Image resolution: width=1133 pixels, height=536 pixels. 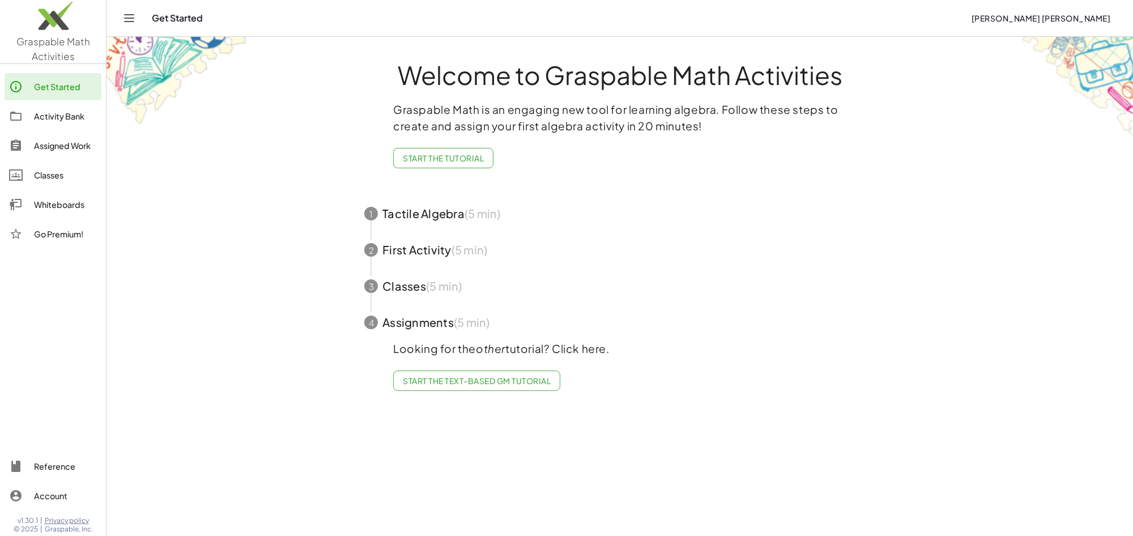 I want to click on a: Whiteboards, so click(x=53, y=204).